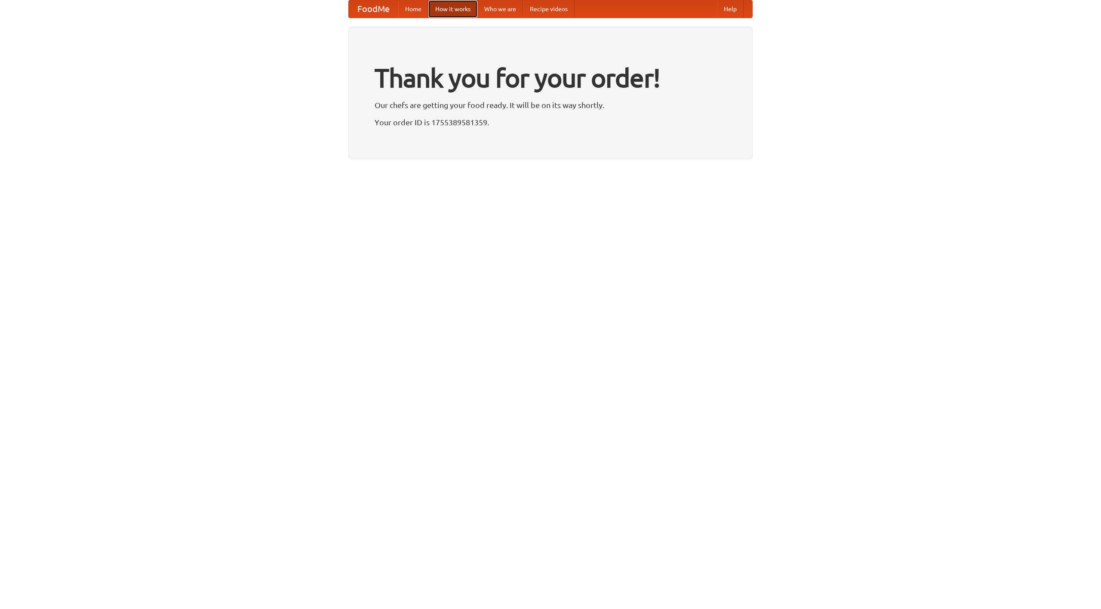 The height and width of the screenshot is (609, 1101). I want to click on a: FoodMe, so click(373, 9).